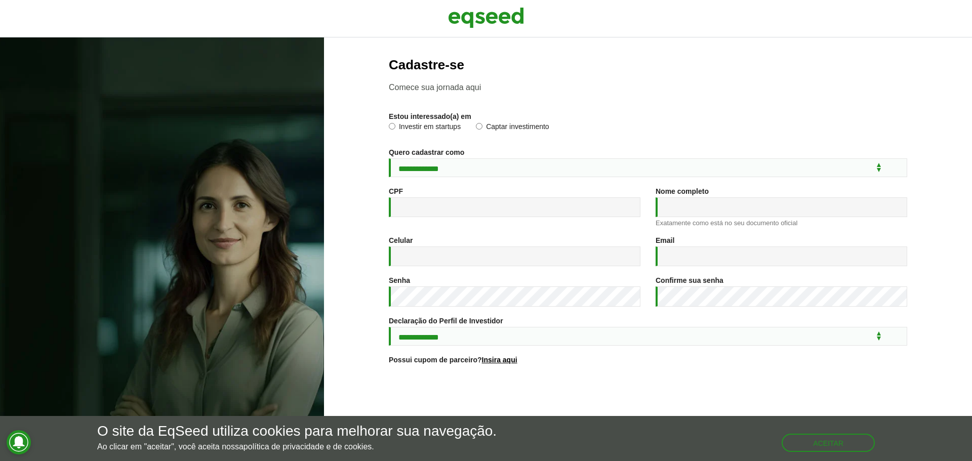 This screenshot has width=972, height=461. Describe the element at coordinates (689, 280) in the screenshot. I see `label: Confirme sua senha` at that location.